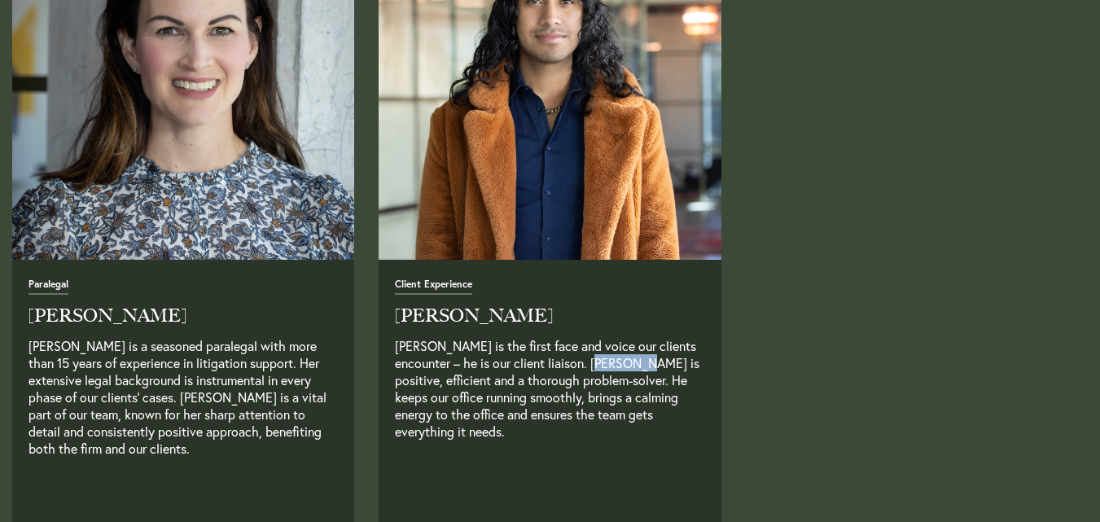 This screenshot has height=522, width=1100. I want to click on span: Paralegal, so click(48, 286).